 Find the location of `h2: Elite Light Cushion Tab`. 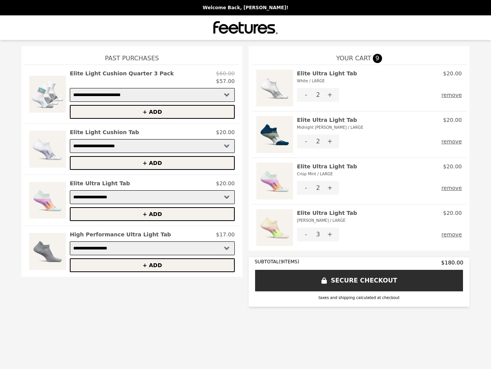

h2: Elite Light Cushion Tab is located at coordinates (104, 132).